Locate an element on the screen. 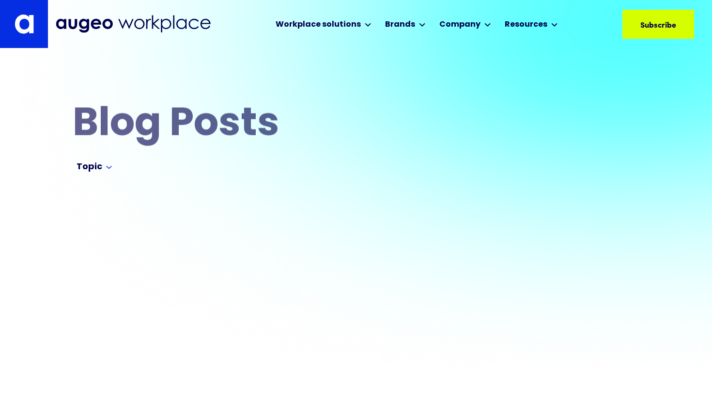  h2: Blog Posts is located at coordinates (356, 125).